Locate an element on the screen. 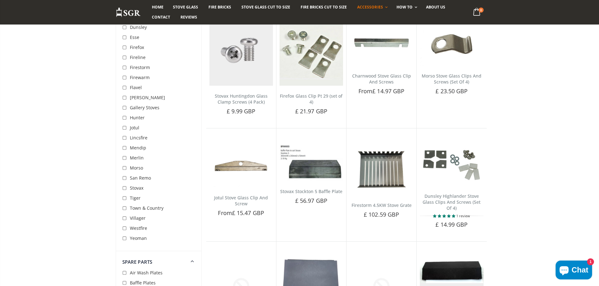 Image resolution: width=599 pixels, height=286 pixels. inbox-online-store-chat: Shopify online store chat is located at coordinates (574, 271).